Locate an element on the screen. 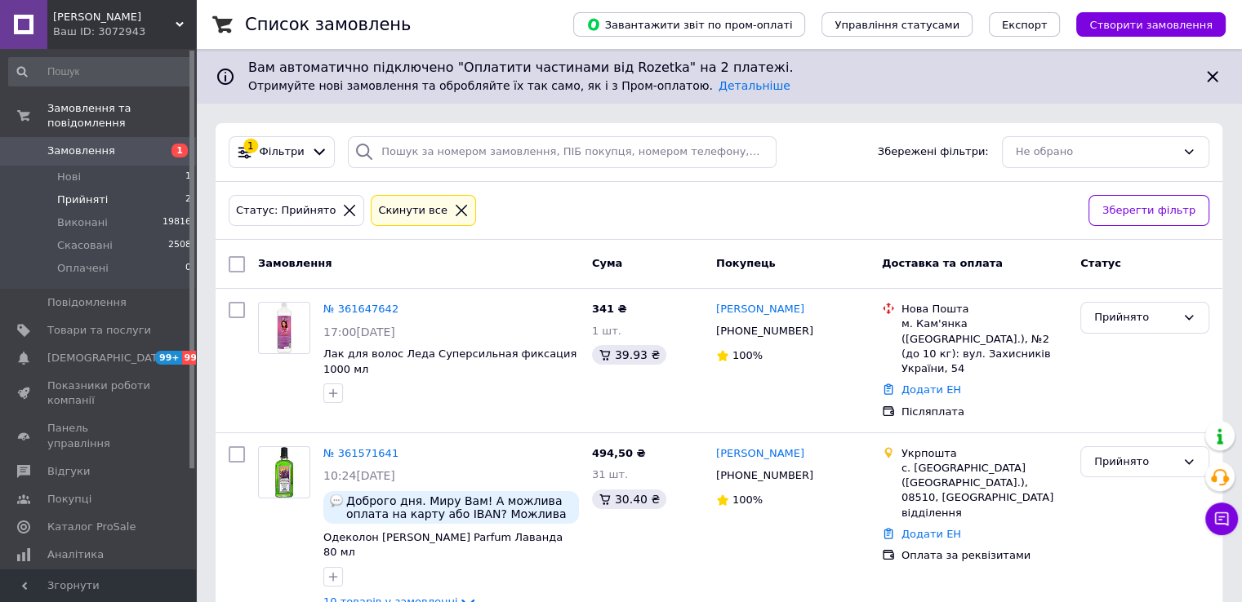 This screenshot has height=602, width=1242. span: Покупці is located at coordinates (69, 500).